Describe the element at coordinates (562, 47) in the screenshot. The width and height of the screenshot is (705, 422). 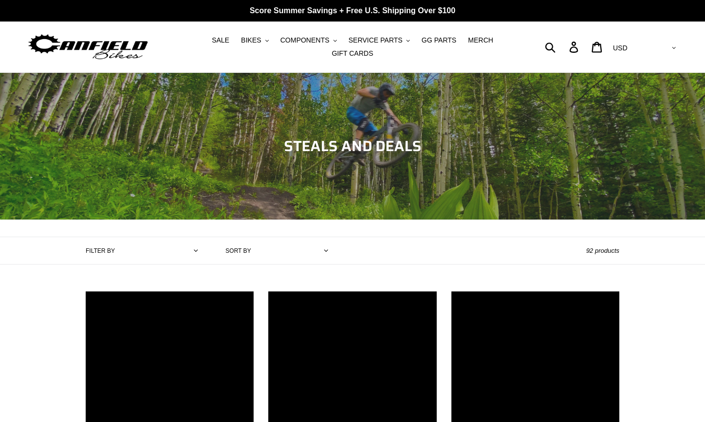
I see `input: Search` at that location.